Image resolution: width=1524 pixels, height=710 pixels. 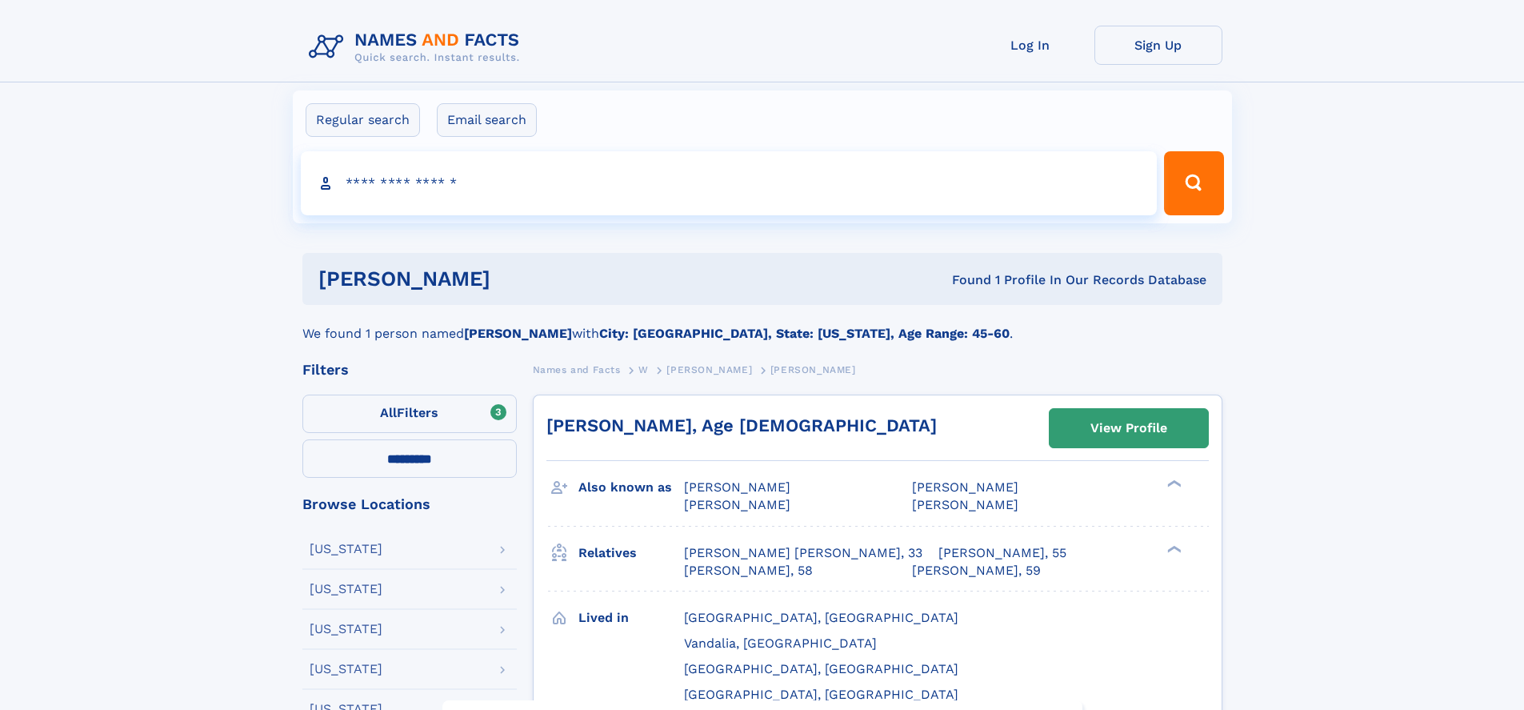 I want to click on a: Sign Up, so click(x=1158, y=45).